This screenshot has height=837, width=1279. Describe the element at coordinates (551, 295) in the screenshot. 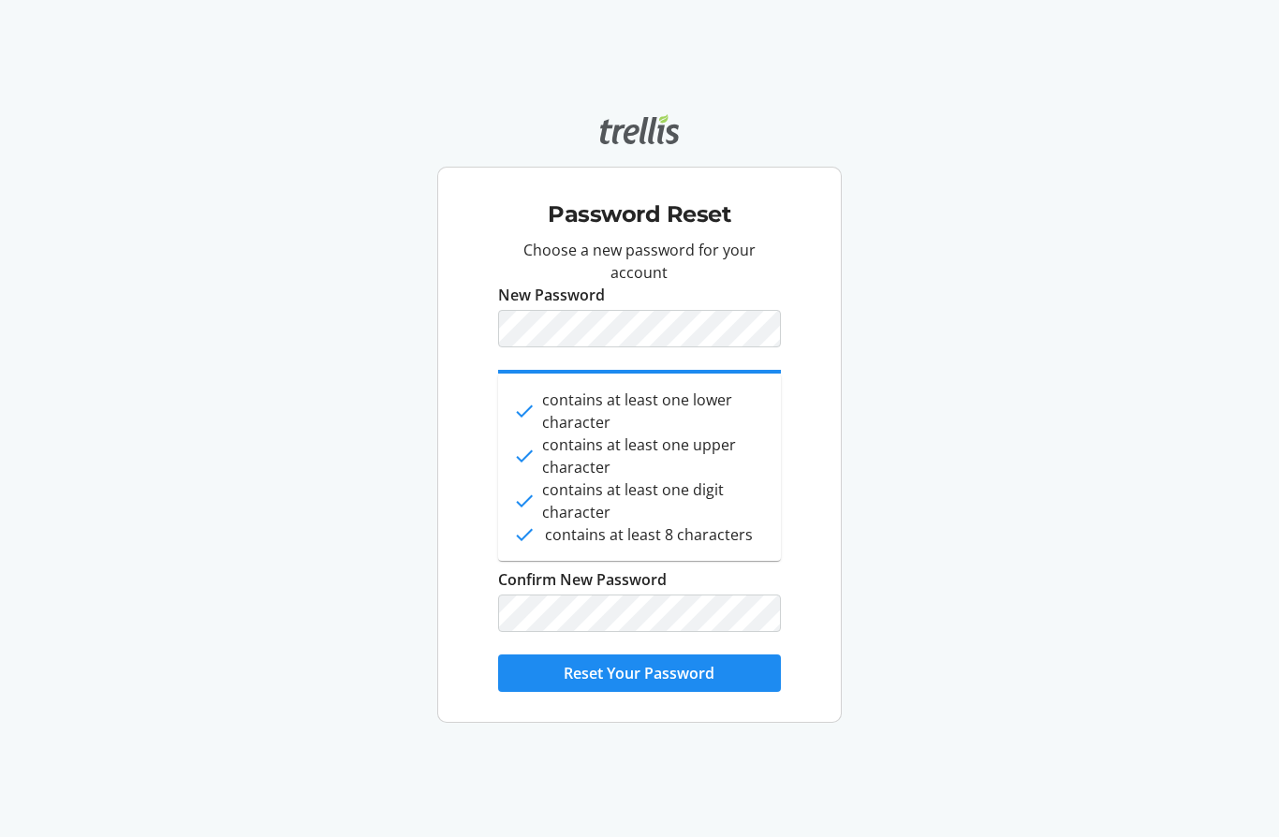

I see `label: New Password` at that location.